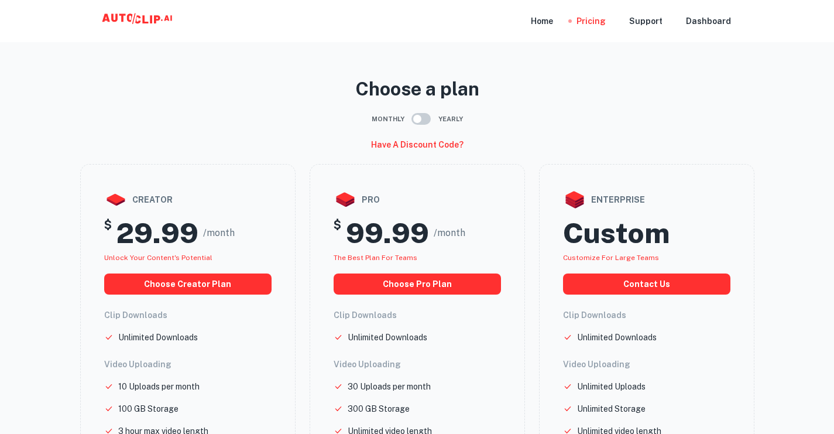 Image resolution: width=834 pixels, height=434 pixels. What do you see at coordinates (611, 386) in the screenshot?
I see `p: Unlimited Uploads` at bounding box center [611, 386].